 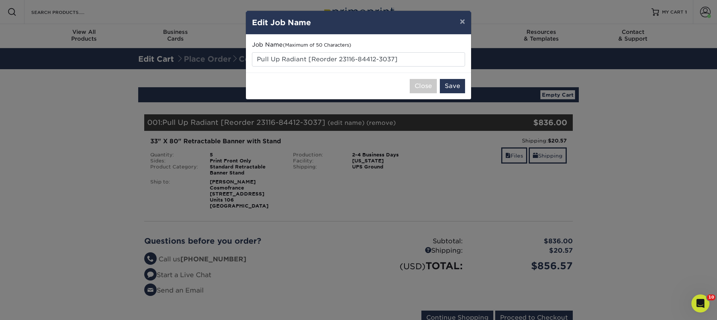 I want to click on input: Descriptive Name, so click(x=358, y=59).